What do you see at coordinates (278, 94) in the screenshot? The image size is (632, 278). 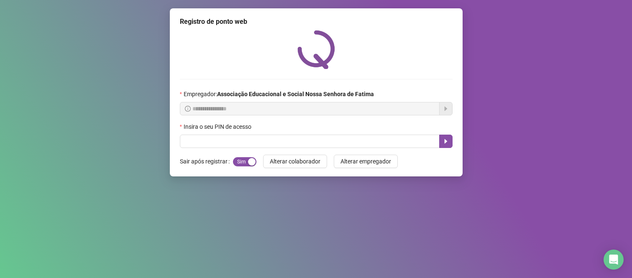 I see `span: Empregador :` at bounding box center [278, 94].